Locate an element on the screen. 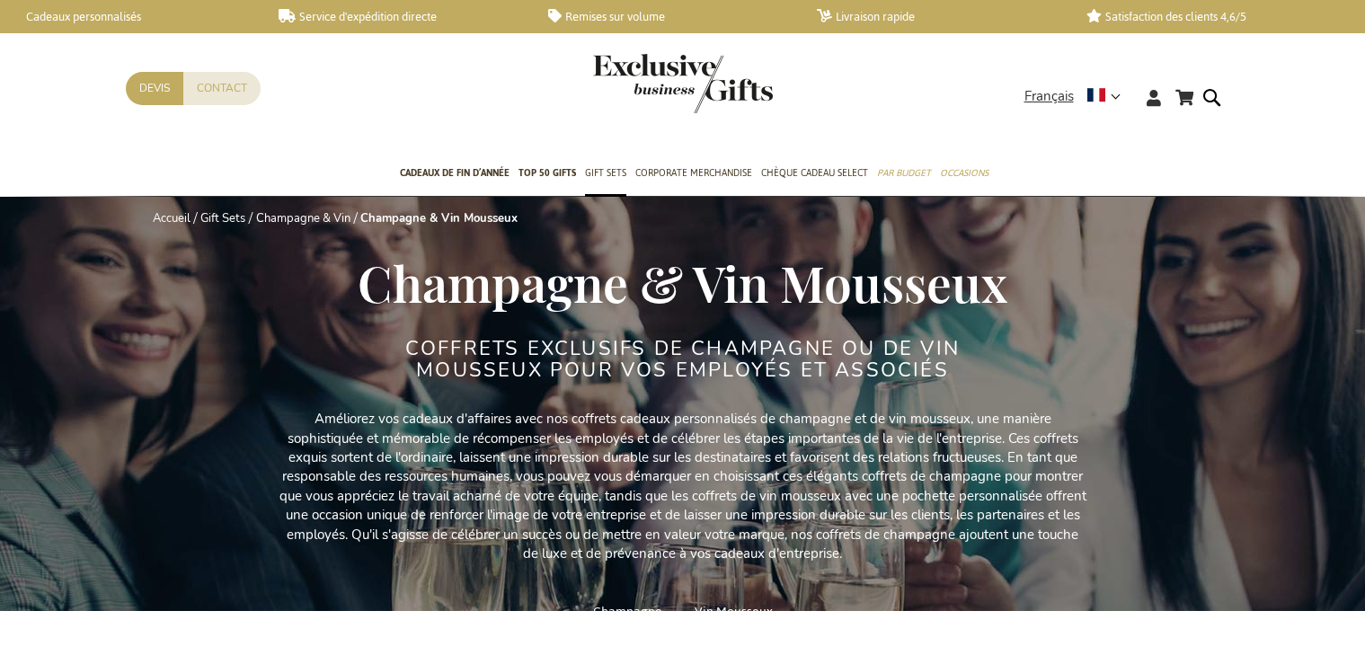 Image resolution: width=1365 pixels, height=664 pixels. a: Vin Mousseux is located at coordinates (734, 611).